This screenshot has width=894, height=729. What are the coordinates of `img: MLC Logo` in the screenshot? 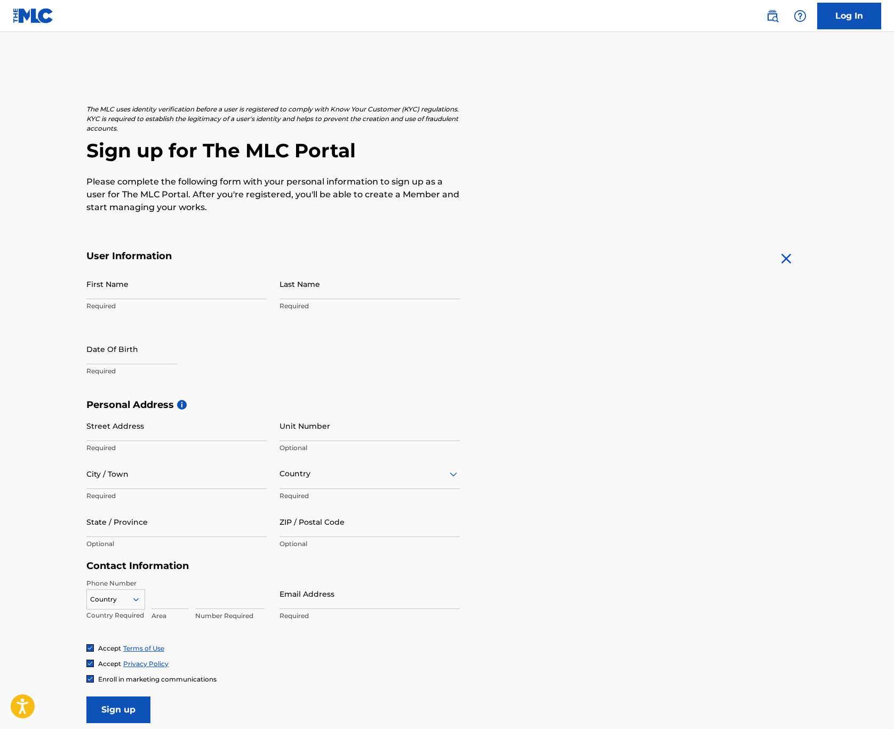 It's located at (33, 15).